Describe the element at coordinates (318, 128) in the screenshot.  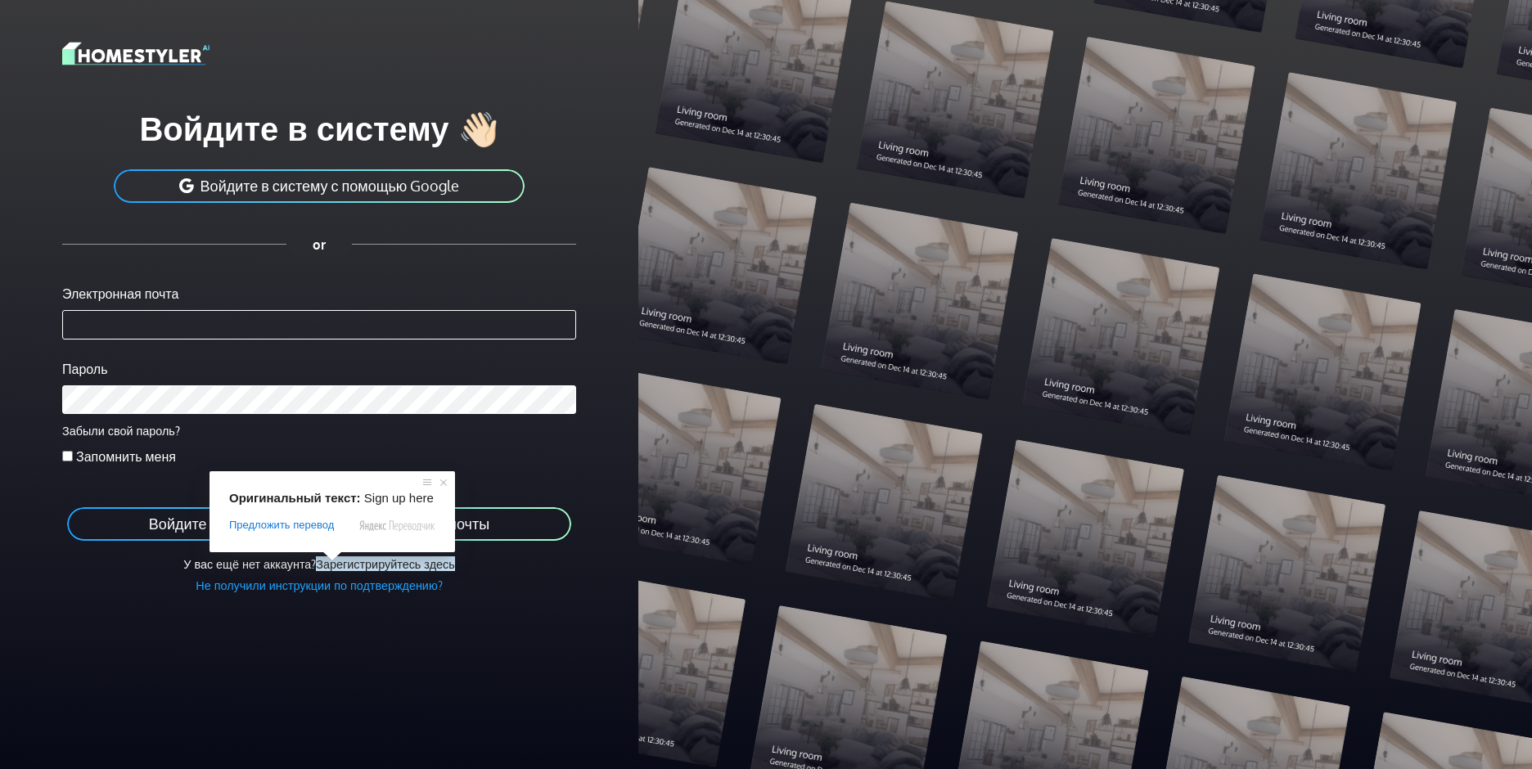
I see `ya-tr-span: Войдите в систему 👋🏻` at that location.